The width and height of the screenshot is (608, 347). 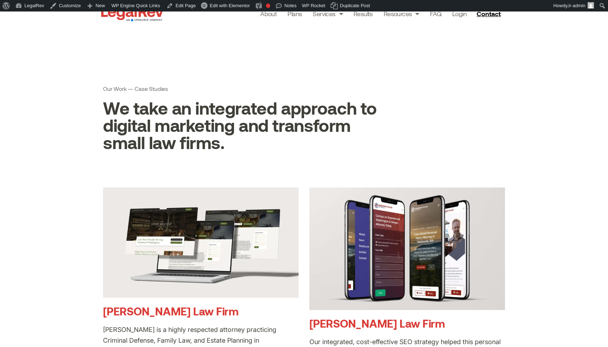 What do you see at coordinates (230, 5) in the screenshot?
I see `span: Edit with Elementor` at bounding box center [230, 5].